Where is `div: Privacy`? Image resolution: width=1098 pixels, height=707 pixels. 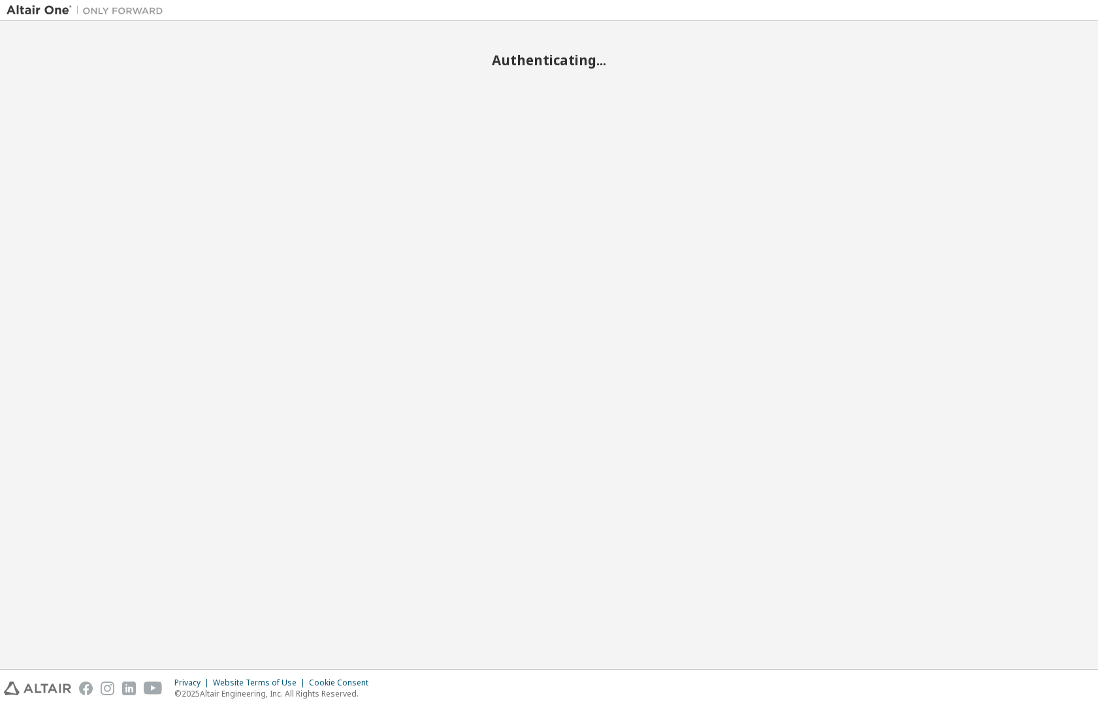 div: Privacy is located at coordinates (193, 683).